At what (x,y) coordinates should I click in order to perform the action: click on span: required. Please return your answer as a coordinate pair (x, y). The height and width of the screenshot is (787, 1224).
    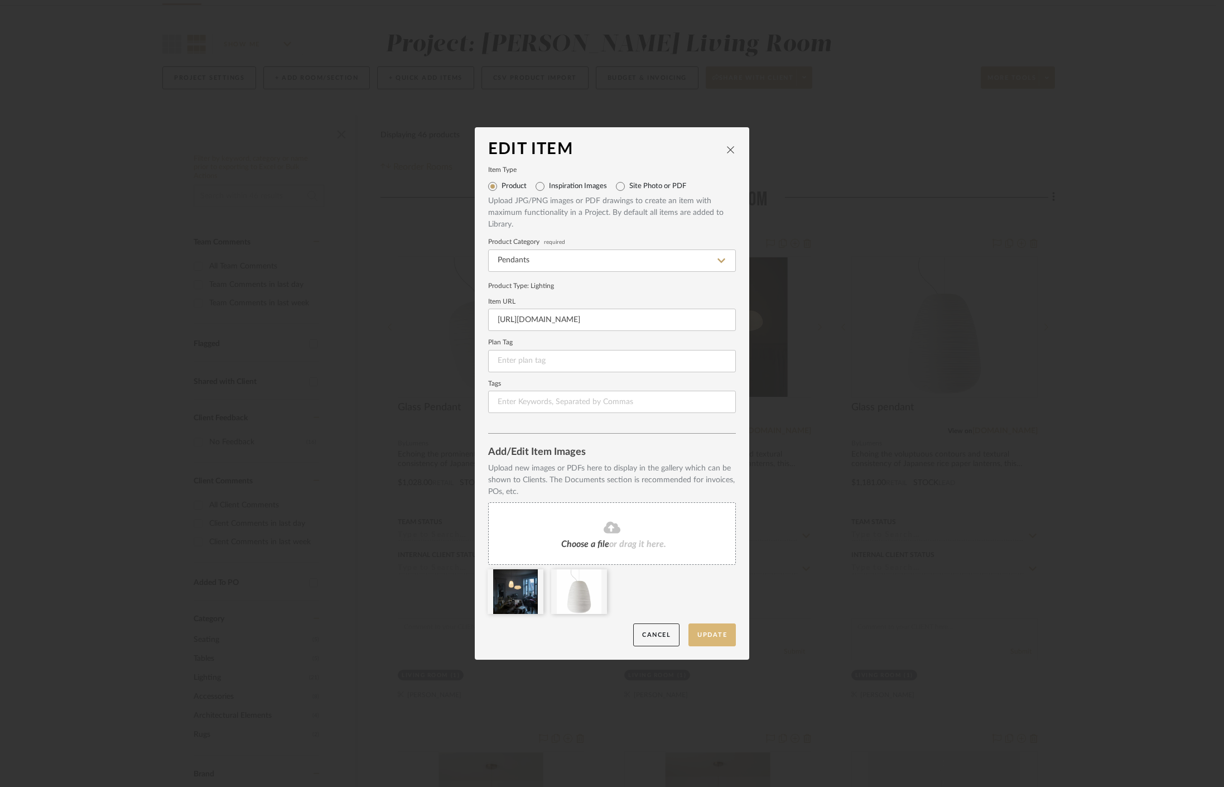
    Looking at the image, I should click on (554, 242).